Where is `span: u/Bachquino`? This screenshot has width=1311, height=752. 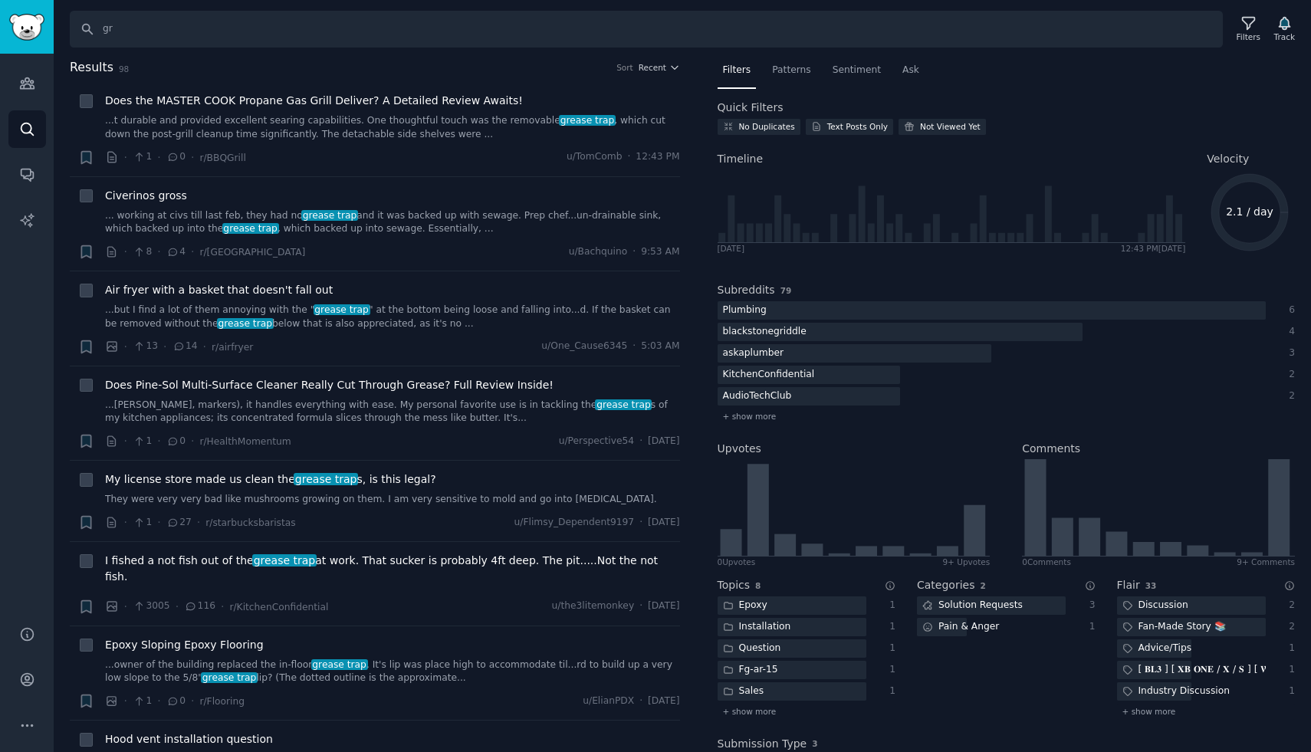
span: u/Bachquino is located at coordinates (598, 252).